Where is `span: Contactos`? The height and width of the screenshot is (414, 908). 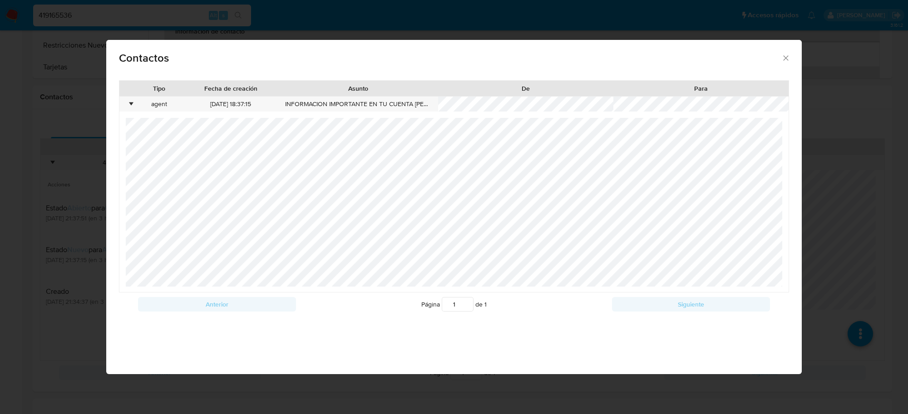 span: Contactos is located at coordinates (450, 58).